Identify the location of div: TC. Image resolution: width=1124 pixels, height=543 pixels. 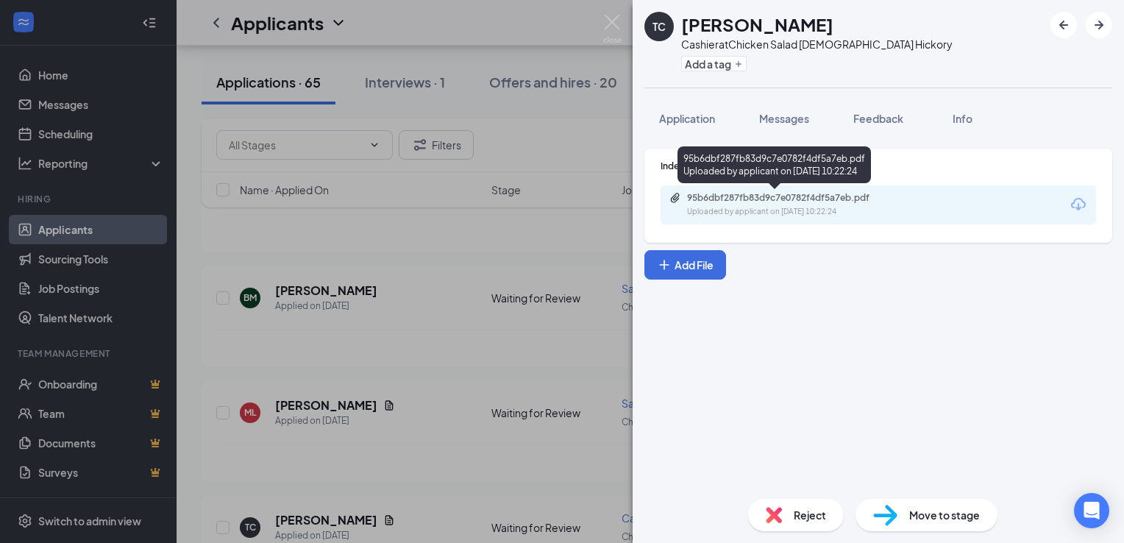
(659, 26).